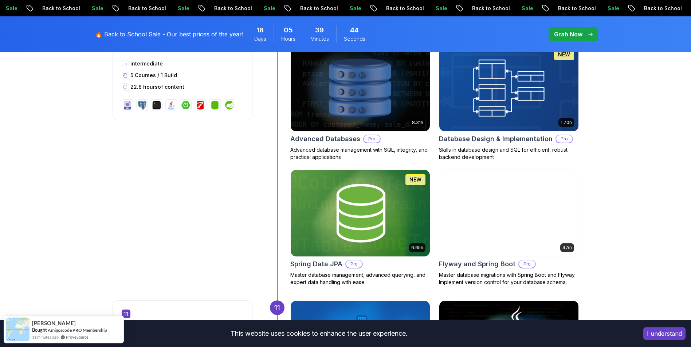 The width and height of the screenshot is (691, 347). Describe the element at coordinates (146, 64) in the screenshot. I see `p: intermediate` at that location.